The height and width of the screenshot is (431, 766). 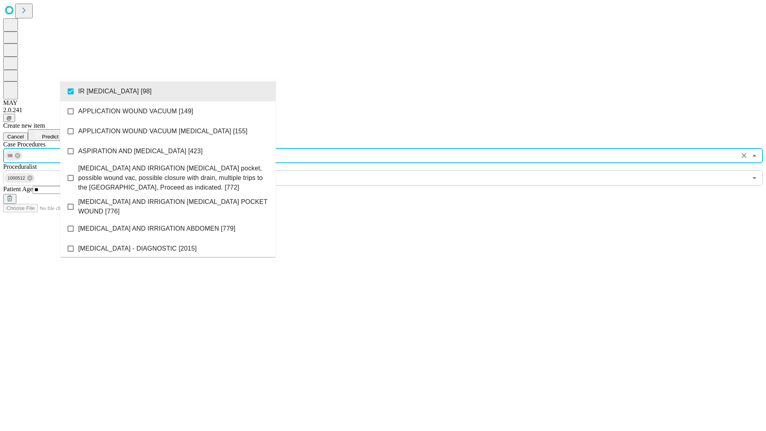 What do you see at coordinates (16, 136) in the screenshot?
I see `button: Cancel` at bounding box center [16, 136].